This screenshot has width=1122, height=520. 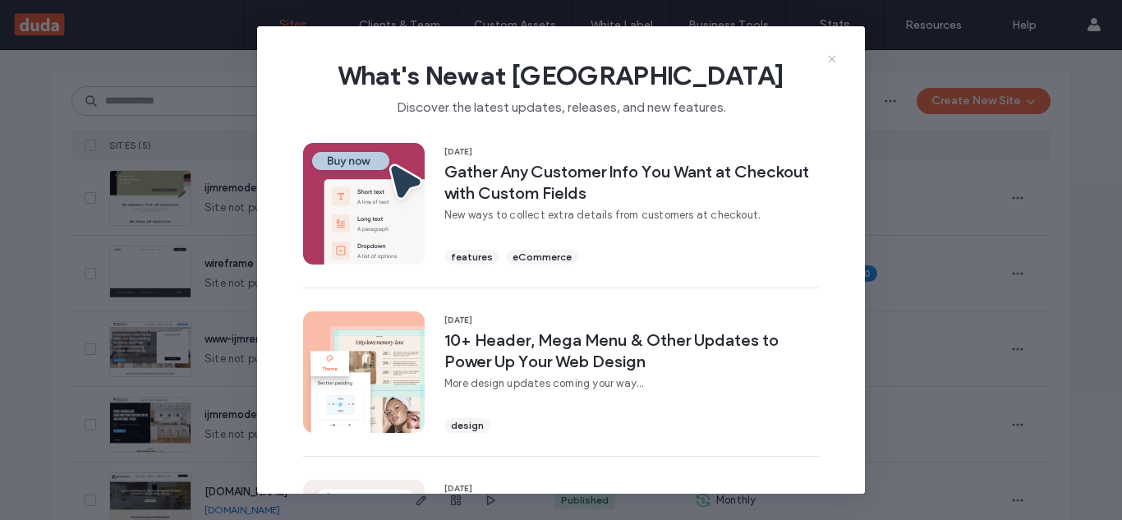 I want to click on span: Gather Any Customer Info You Want at Checkout with Custom Fields, so click(x=632, y=182).